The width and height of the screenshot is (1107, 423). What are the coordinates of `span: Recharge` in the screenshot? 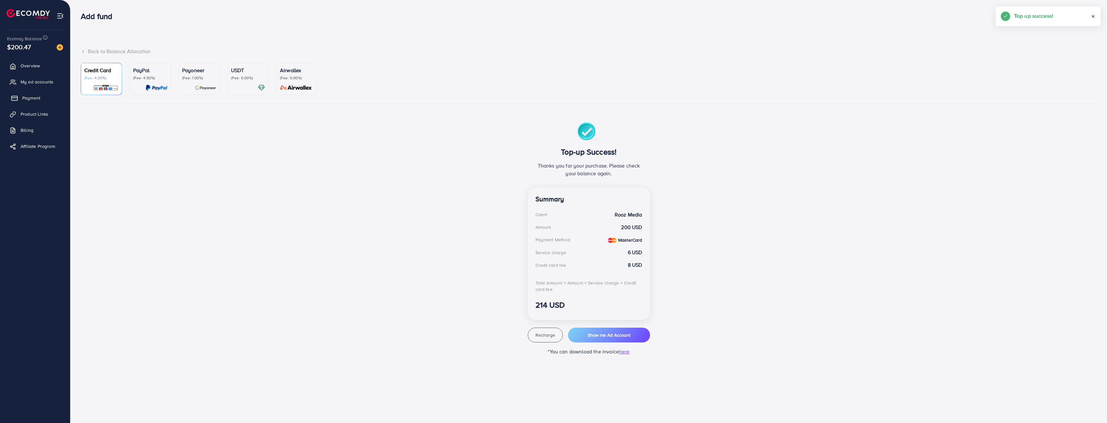 It's located at (545, 335).